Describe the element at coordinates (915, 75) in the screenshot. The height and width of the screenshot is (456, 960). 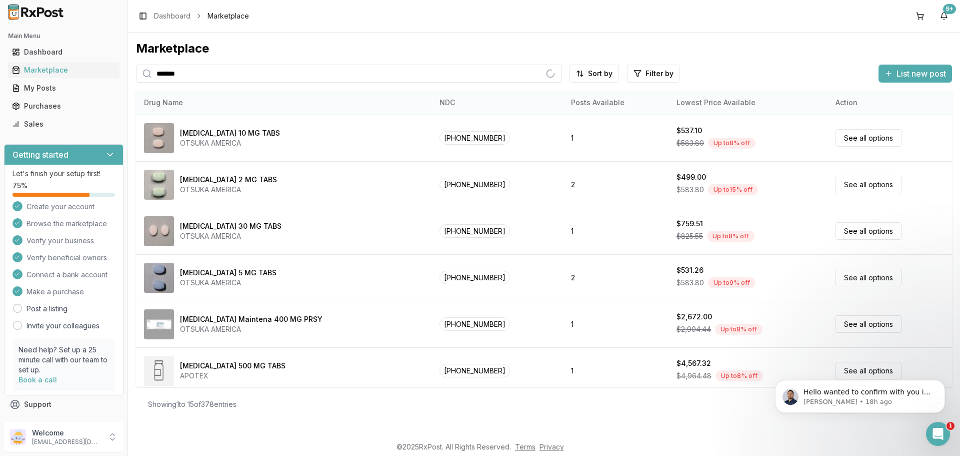
I see `a: List new post` at that location.